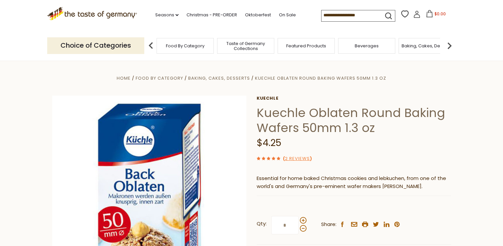 This screenshot has height=246, width=503. I want to click on button: $0.00, so click(436, 15).